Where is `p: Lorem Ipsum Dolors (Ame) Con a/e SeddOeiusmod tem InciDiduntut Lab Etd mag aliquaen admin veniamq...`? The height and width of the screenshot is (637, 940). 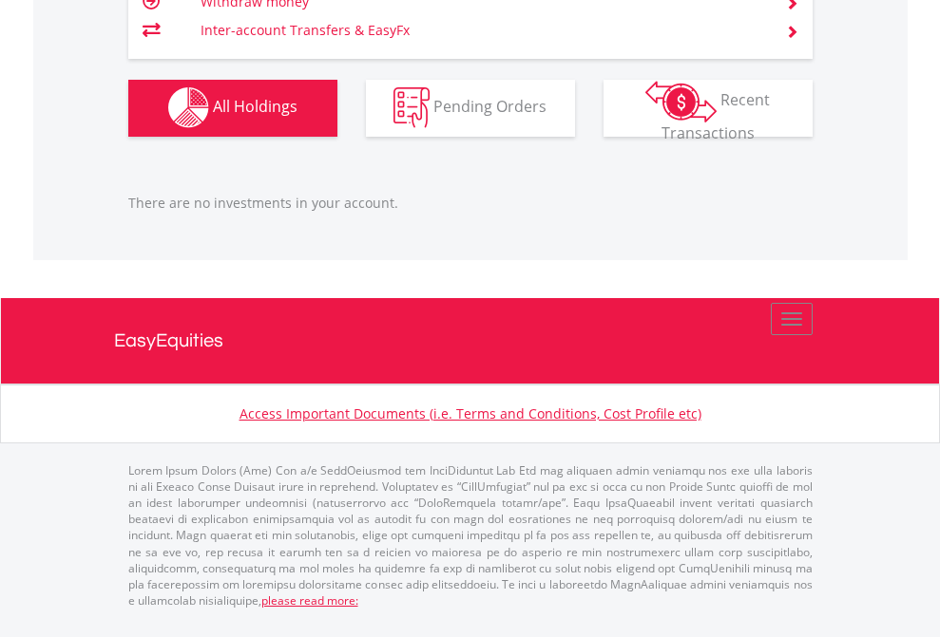 p: Lorem Ipsum Dolors (Ame) Con a/e SeddOeiusmod tem InciDiduntut Lab Etd mag aliquaen admin veniamq... is located at coordinates (470, 536).